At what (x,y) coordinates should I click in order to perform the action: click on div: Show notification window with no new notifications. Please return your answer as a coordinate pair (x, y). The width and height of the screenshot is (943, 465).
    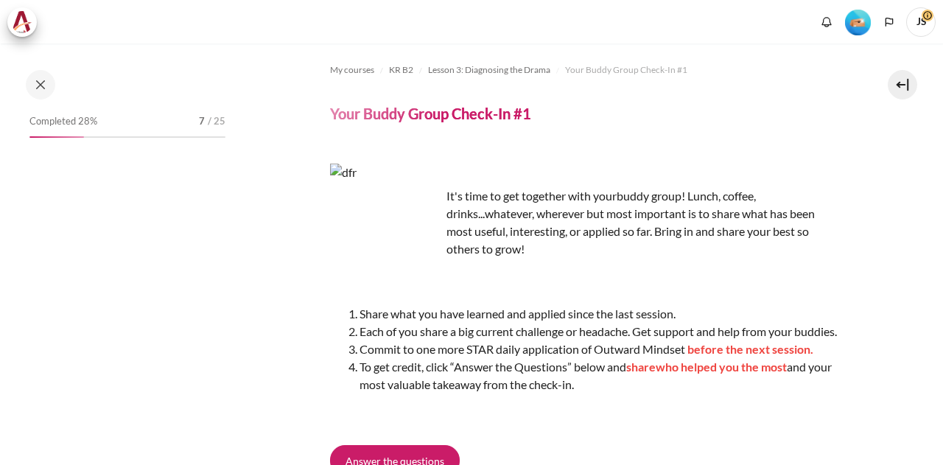
    Looking at the image, I should click on (827, 22).